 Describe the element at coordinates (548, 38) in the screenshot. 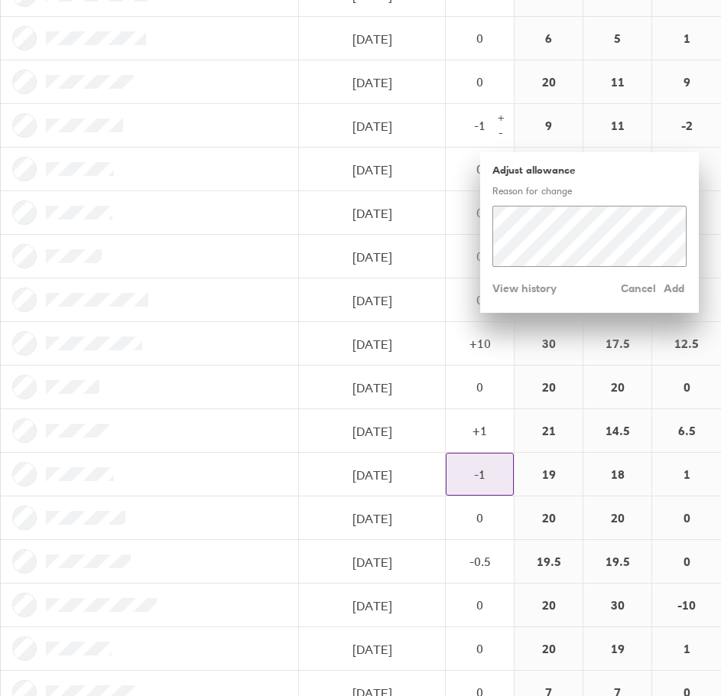

I see `div: 6` at that location.